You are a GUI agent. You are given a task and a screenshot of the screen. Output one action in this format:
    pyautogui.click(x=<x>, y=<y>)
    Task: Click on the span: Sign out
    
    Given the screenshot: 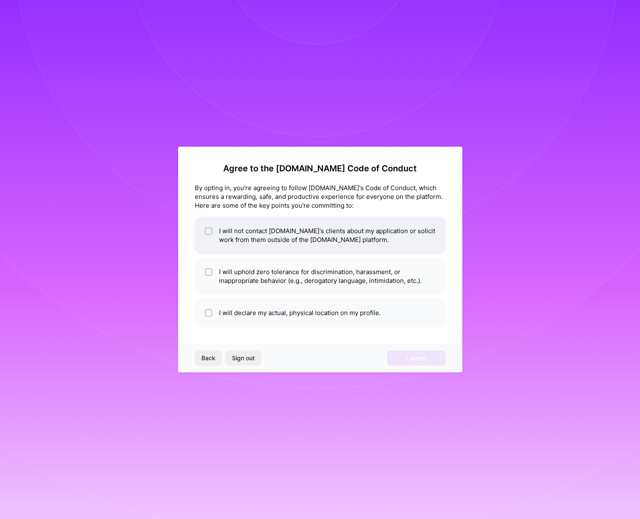 What is the action you would take?
    pyautogui.click(x=243, y=358)
    